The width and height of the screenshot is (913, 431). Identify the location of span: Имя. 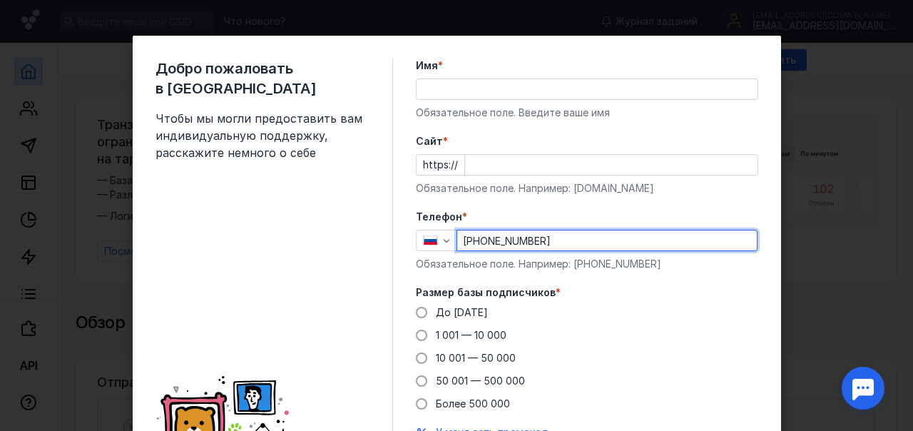
(427, 66).